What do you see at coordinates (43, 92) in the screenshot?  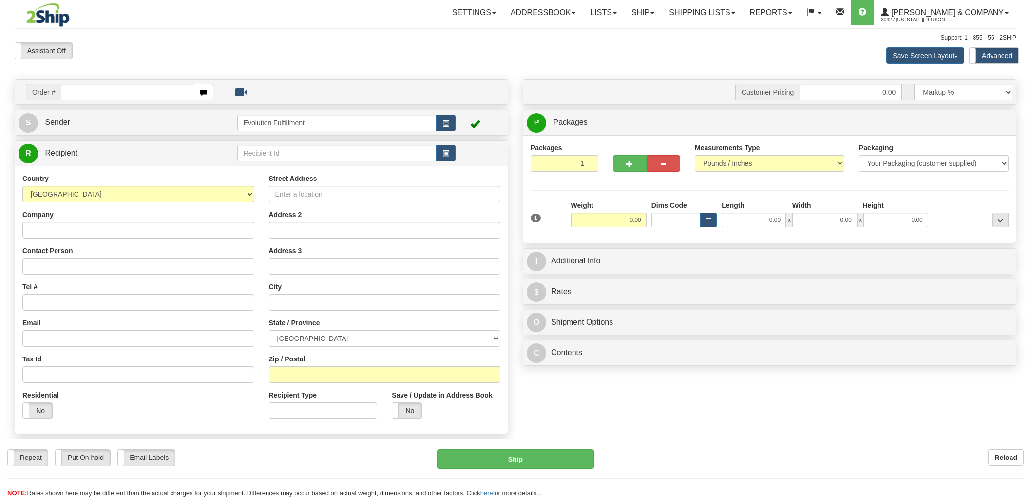 I see `span: Order #` at bounding box center [43, 92].